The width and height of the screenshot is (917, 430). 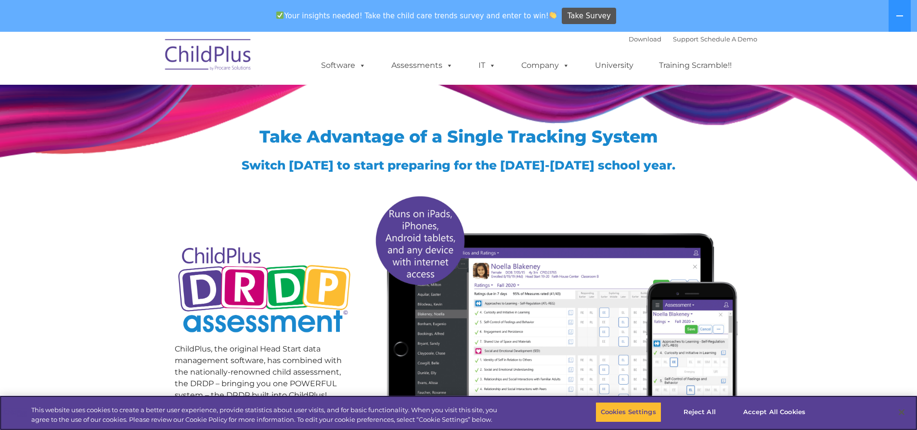 What do you see at coordinates (614, 65) in the screenshot?
I see `a: University` at bounding box center [614, 65].